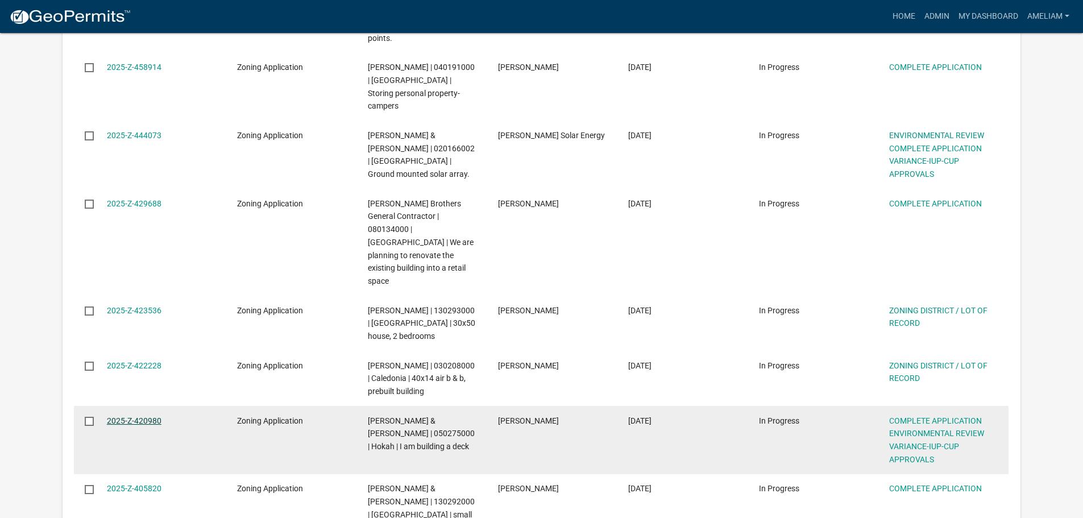 Image resolution: width=1083 pixels, height=518 pixels. Describe the element at coordinates (528, 421) in the screenshot. I see `span: John Greening` at that location.